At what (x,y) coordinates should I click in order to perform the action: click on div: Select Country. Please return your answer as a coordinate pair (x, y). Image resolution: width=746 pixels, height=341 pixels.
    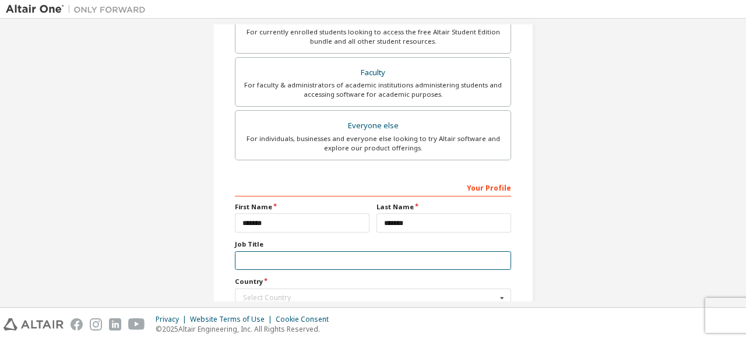
    Looking at the image, I should click on (370, 298).